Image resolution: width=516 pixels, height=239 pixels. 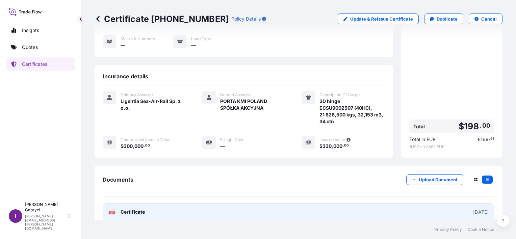 What do you see at coordinates (452, 147) in the screenshot?
I see `span: 1 USD = 0.8562 EUR` at bounding box center [452, 147].